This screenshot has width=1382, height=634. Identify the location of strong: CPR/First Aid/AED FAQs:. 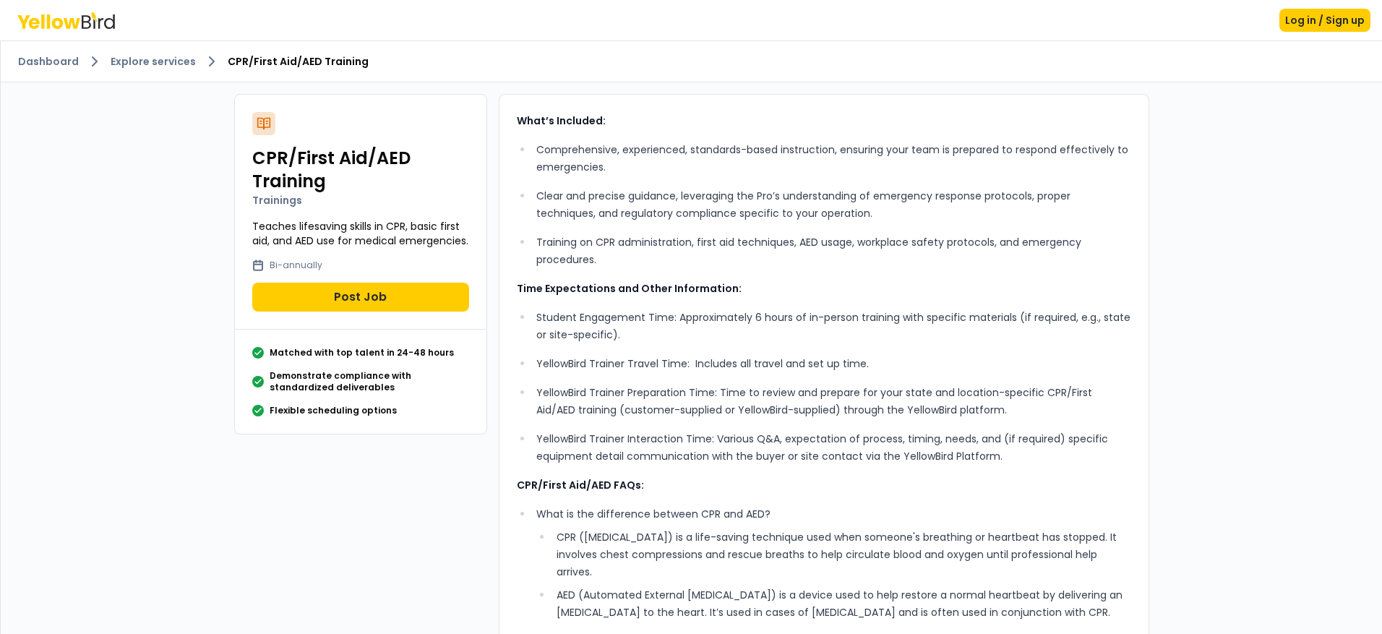
(581, 485).